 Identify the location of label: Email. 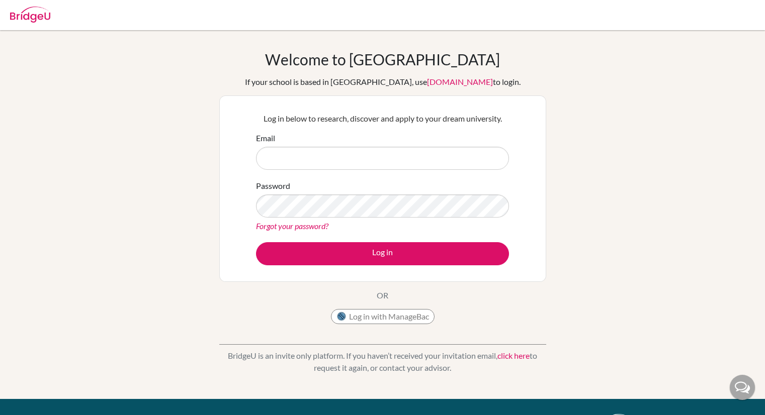
(266, 138).